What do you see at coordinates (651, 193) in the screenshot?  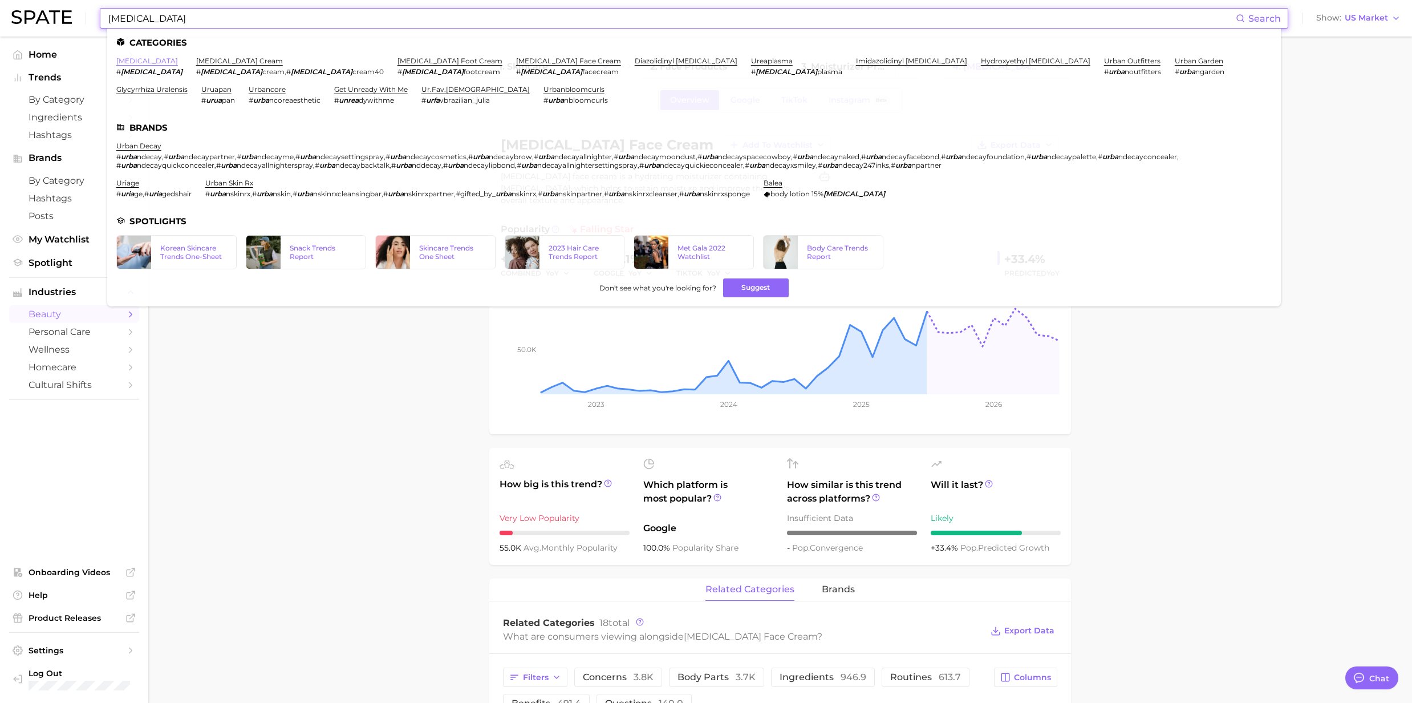 I see `span: nskinrxcleanser` at bounding box center [651, 193].